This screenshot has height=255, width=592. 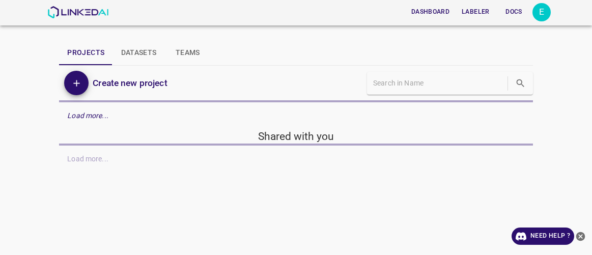 I want to click on em: Load more..., so click(x=87, y=115).